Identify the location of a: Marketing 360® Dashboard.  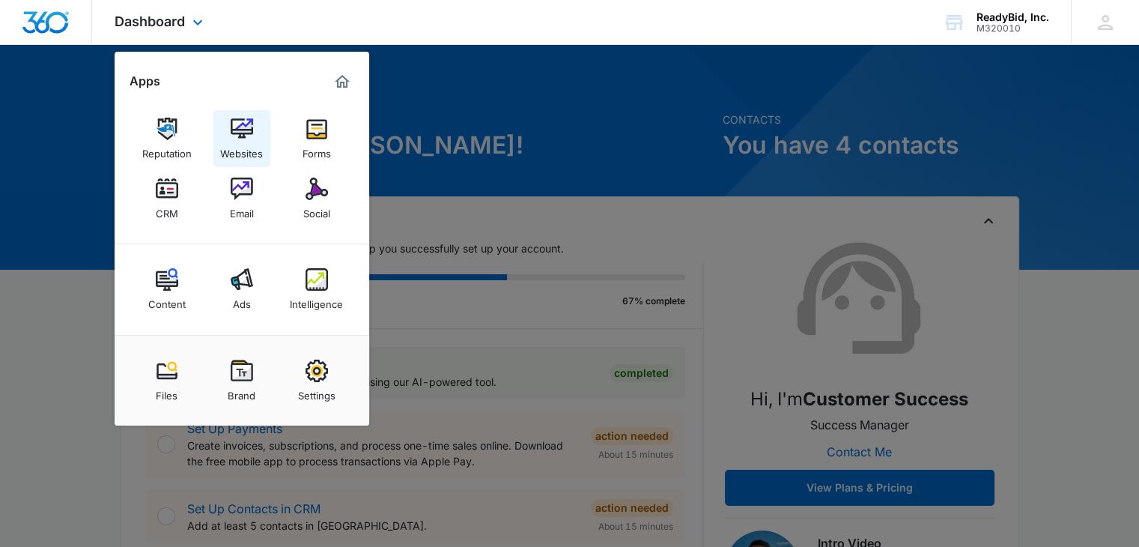
(342, 82).